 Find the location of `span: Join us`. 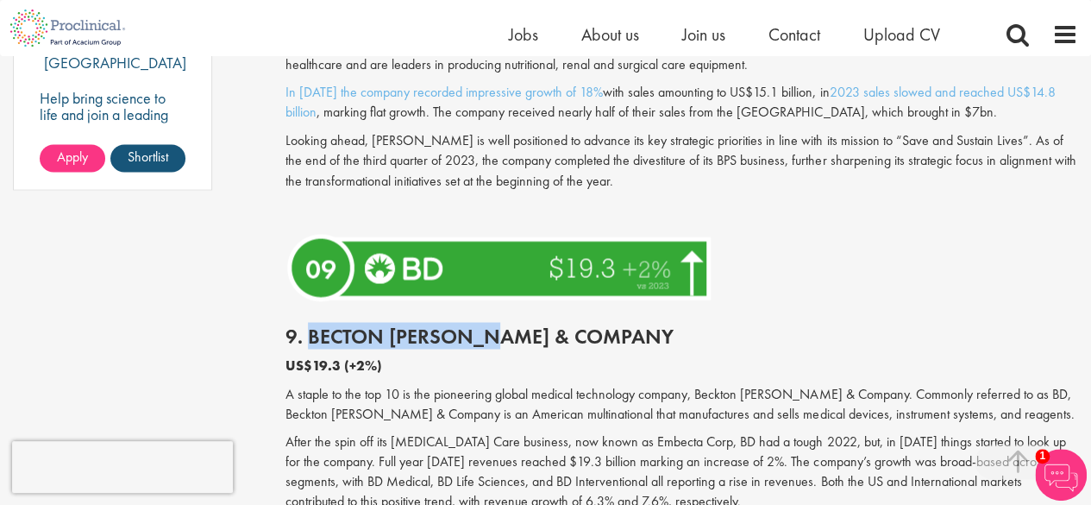

span: Join us is located at coordinates (704, 34).